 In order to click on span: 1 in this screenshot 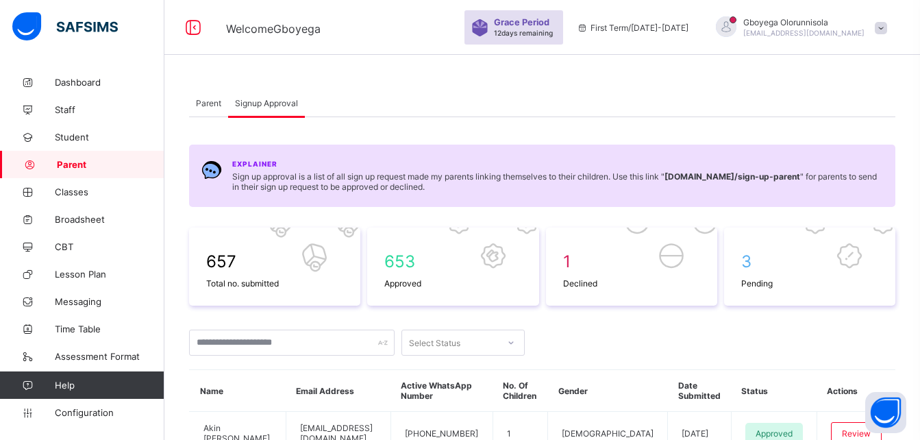, I will do `click(632, 261)`.